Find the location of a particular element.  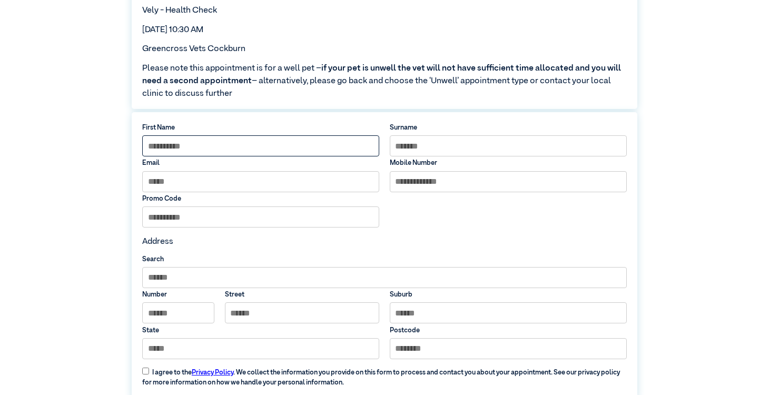

input: Search by Suburb is located at coordinates (384, 277).